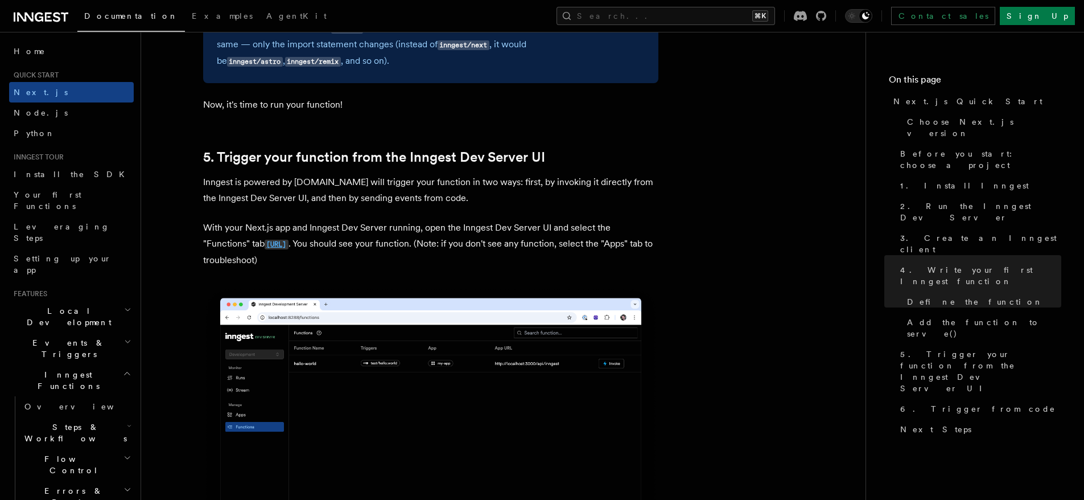 This screenshot has width=1084, height=500. What do you see at coordinates (71, 348) in the screenshot?
I see `button: Events & Triggers` at bounding box center [71, 348].